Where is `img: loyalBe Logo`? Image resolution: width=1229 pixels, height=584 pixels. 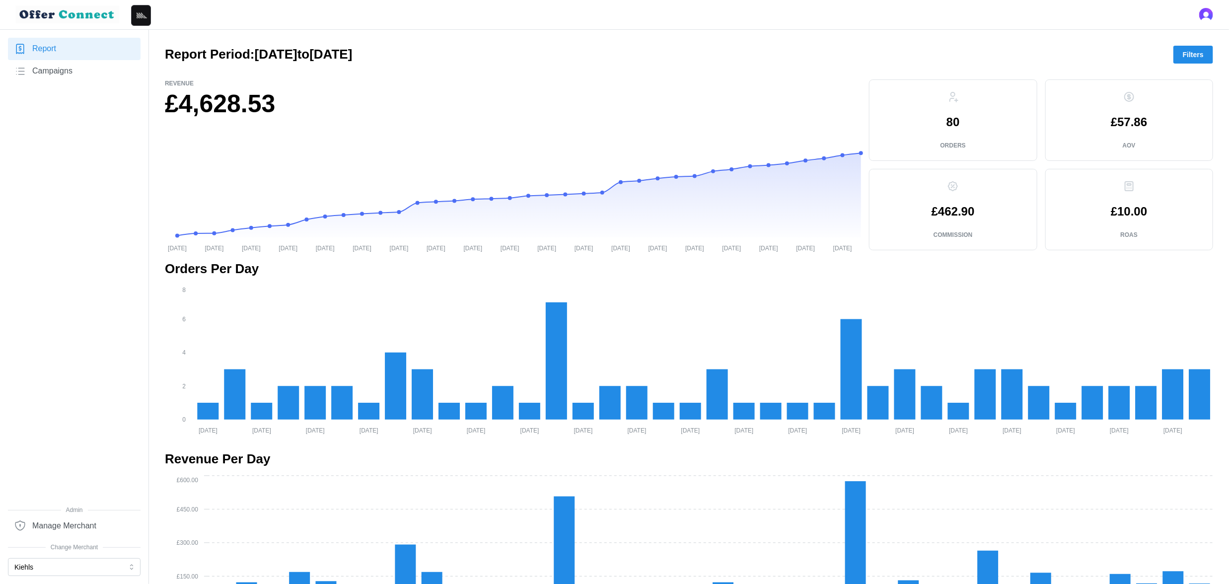
img: loyalBe Logo is located at coordinates (68, 14).